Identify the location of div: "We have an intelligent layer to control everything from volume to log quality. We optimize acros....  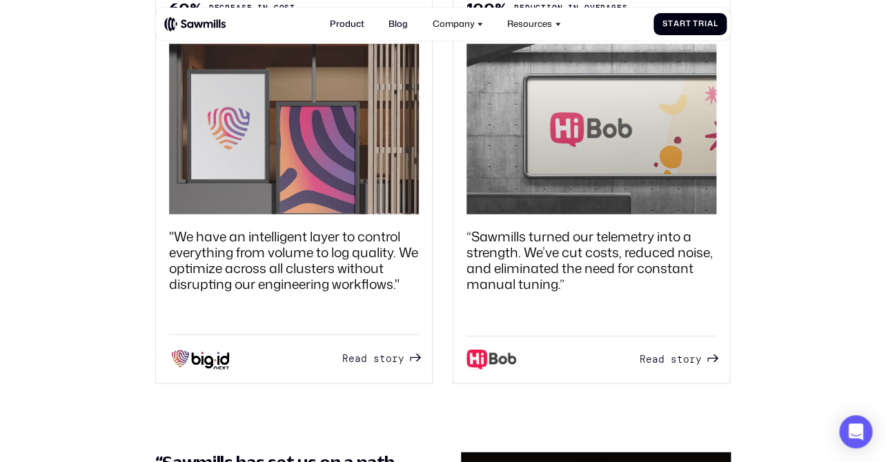
(294, 260).